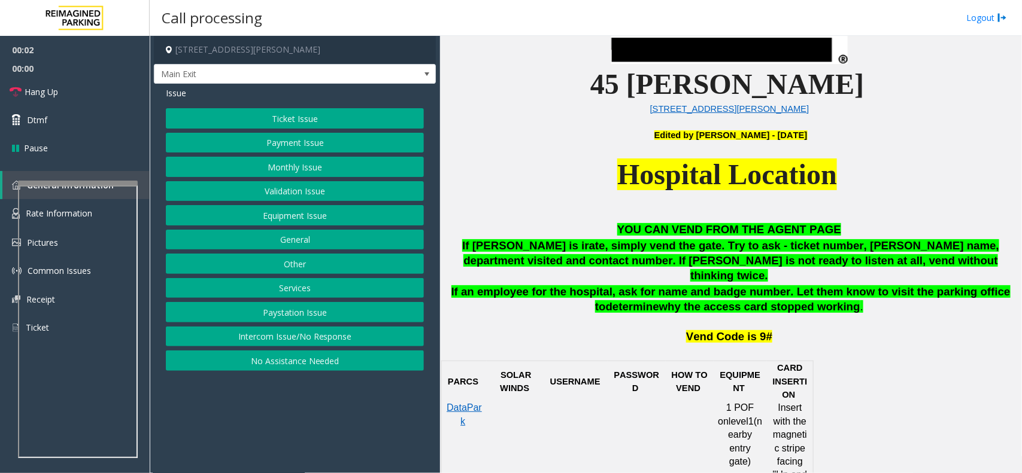  I want to click on span: HOW TO VEND, so click(691, 382).